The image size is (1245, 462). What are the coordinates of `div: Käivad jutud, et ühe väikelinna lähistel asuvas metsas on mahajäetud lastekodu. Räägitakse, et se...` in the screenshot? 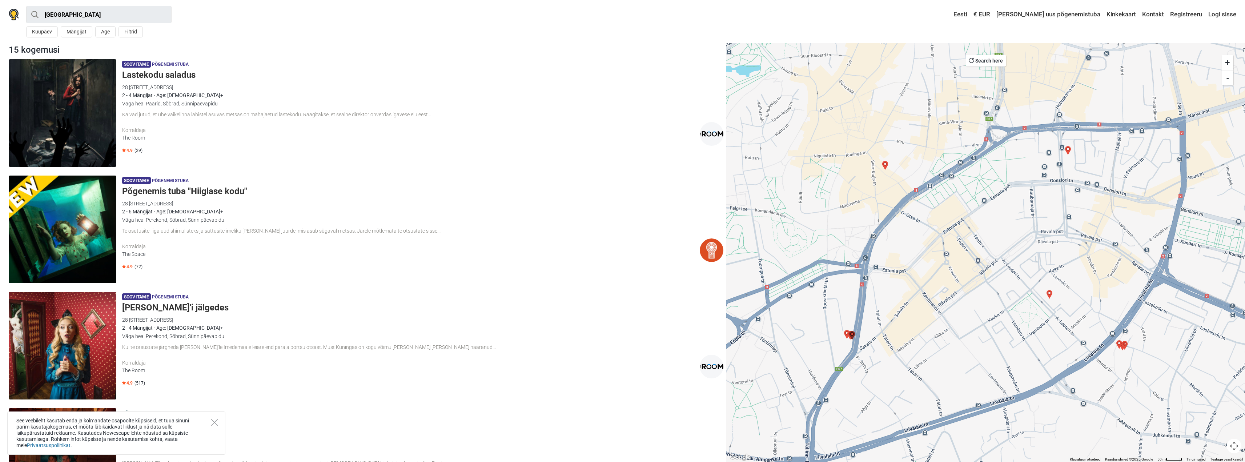 It's located at (423, 114).